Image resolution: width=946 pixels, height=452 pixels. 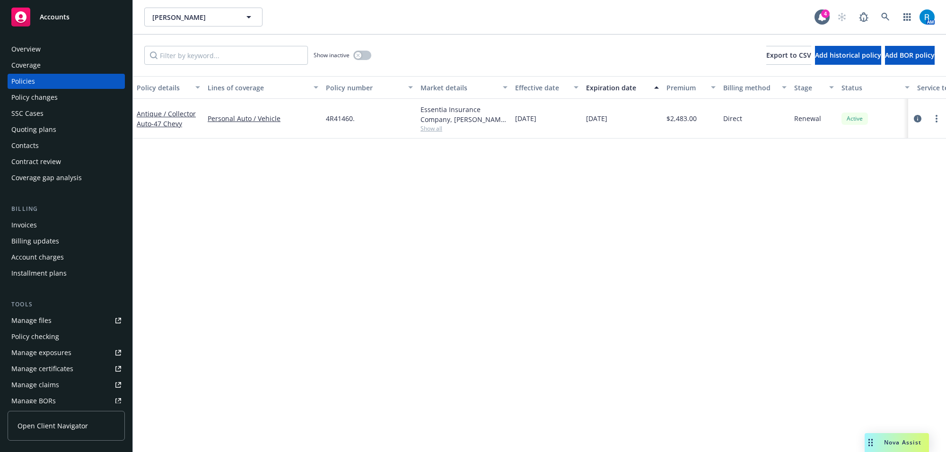 I want to click on div: Lines of coverage, so click(x=258, y=88).